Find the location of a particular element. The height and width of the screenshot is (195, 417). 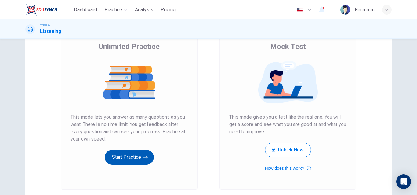

h1: Listening is located at coordinates (51, 31).